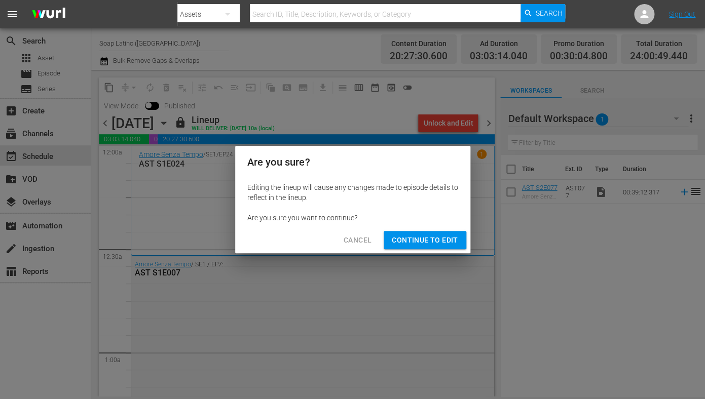  What do you see at coordinates (425, 240) in the screenshot?
I see `span: Continue to Edit` at bounding box center [425, 240].